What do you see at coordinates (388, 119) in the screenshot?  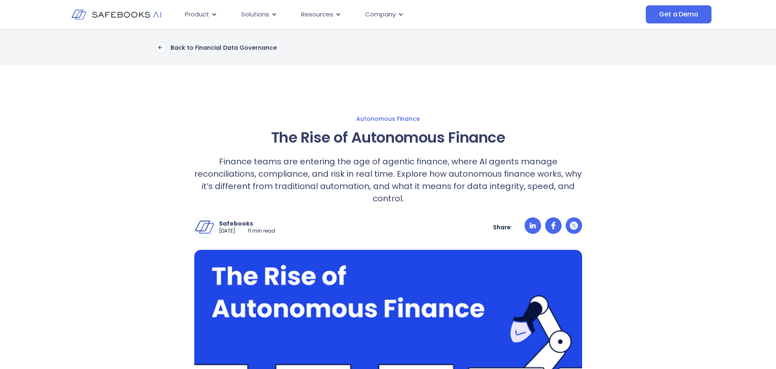 I see `a: Autonomous Finance` at bounding box center [388, 119].